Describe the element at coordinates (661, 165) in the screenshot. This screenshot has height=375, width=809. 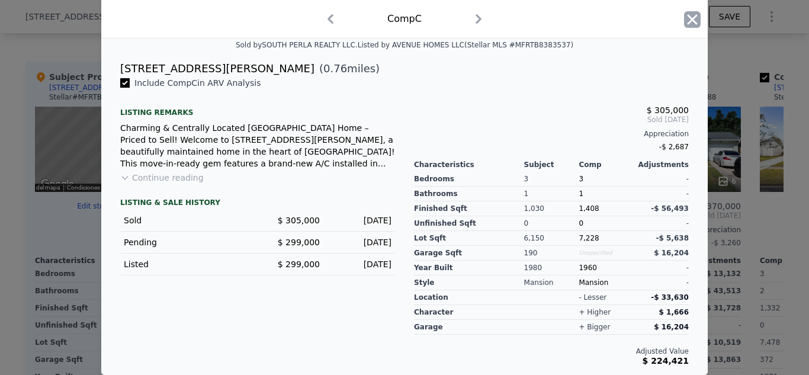
I see `div: Adjustments` at that location.